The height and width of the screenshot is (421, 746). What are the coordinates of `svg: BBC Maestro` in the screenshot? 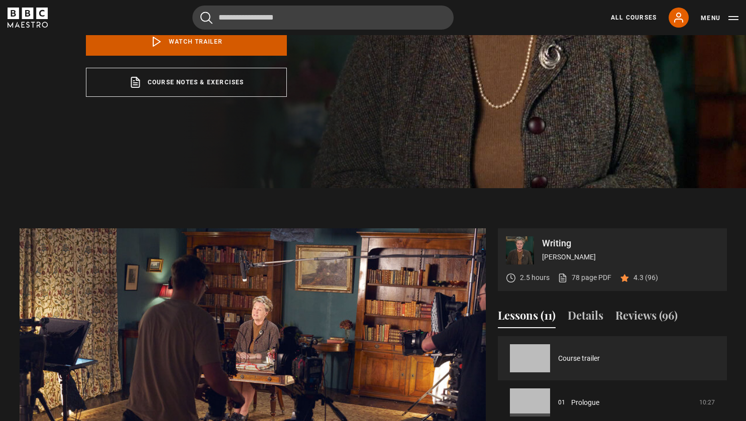 It's located at (28, 18).